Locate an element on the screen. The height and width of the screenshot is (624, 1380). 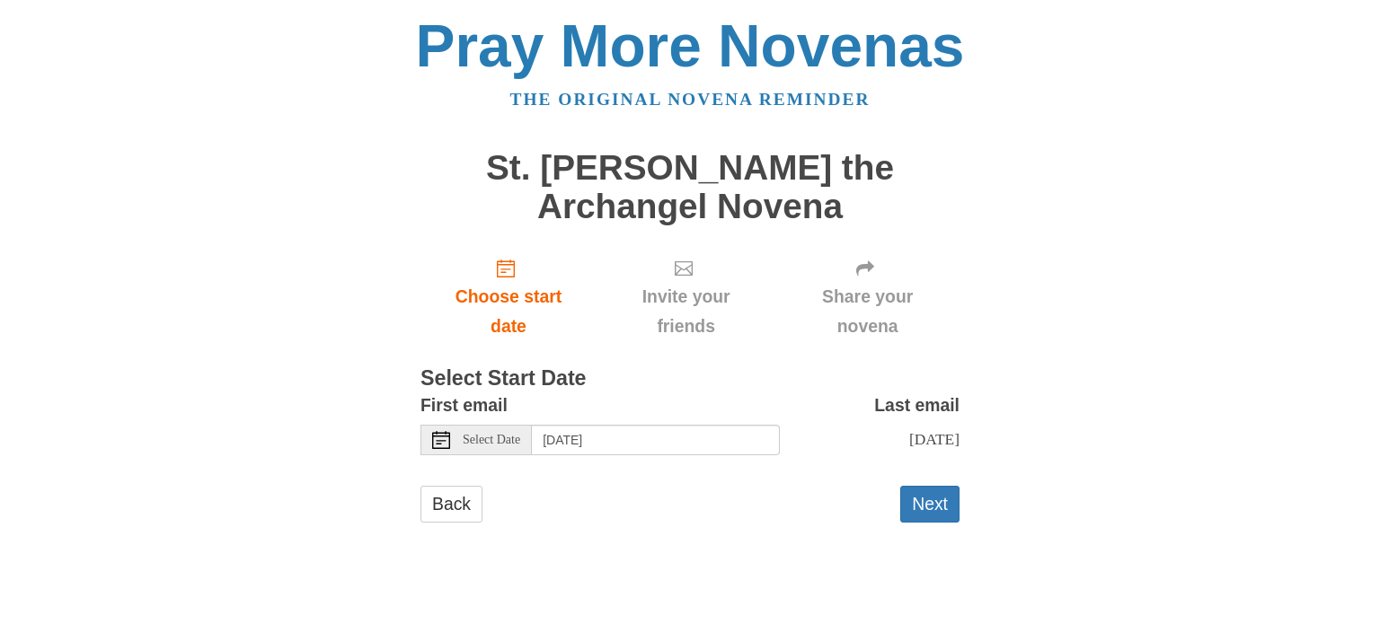
a: Back is located at coordinates (451, 504).